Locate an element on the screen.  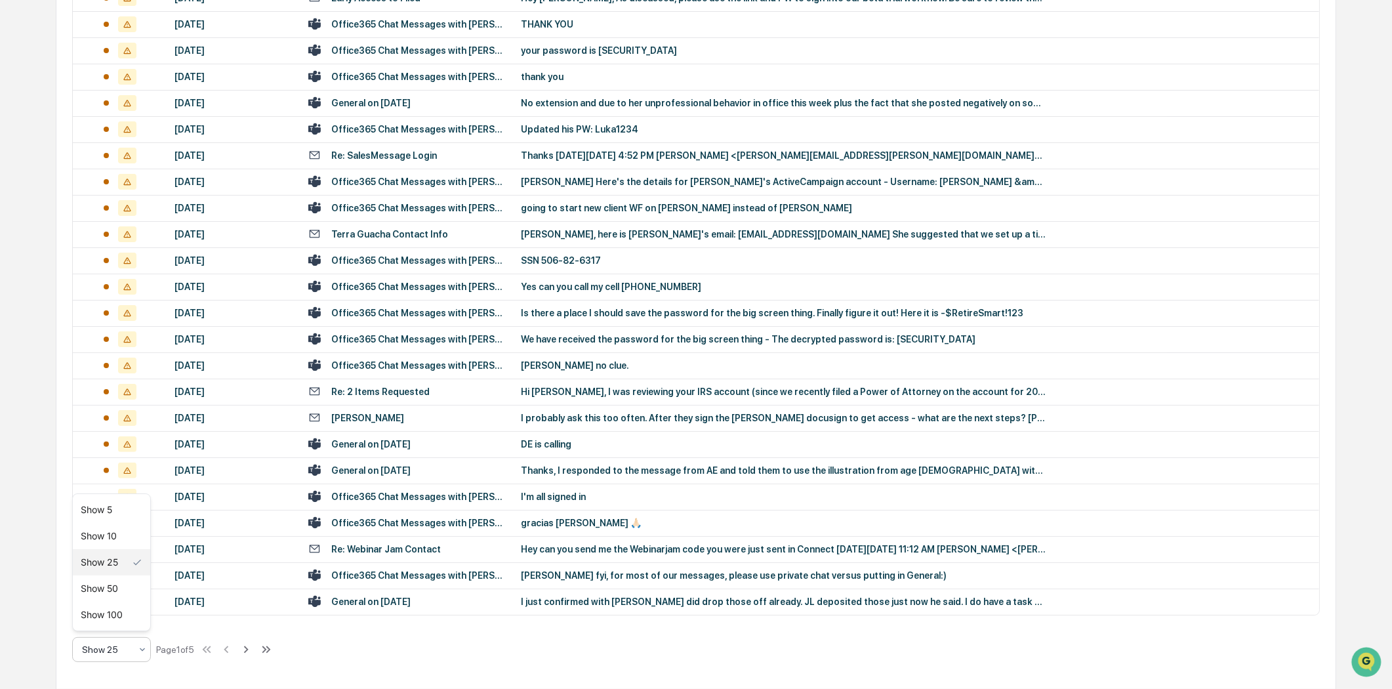
button: Open customer support is located at coordinates (16, 16).